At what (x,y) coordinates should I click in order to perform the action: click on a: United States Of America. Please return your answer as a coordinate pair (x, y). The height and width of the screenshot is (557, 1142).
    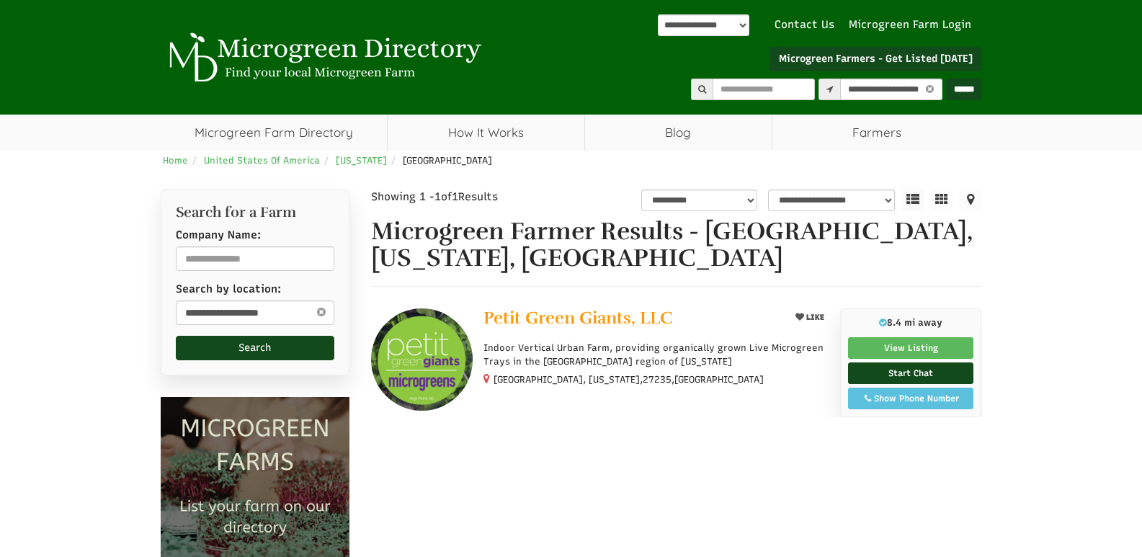
    Looking at the image, I should click on (261, 160).